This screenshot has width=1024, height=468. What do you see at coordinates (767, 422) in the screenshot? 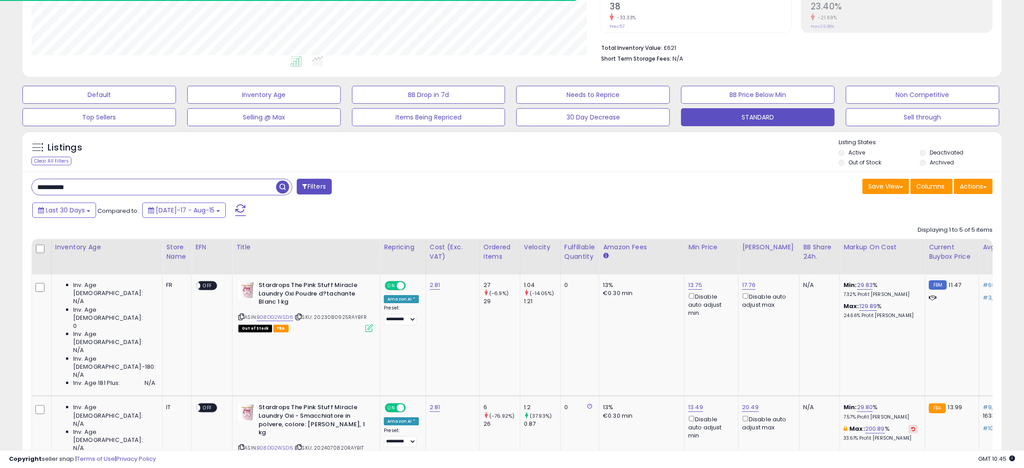
I see `div: Disable auto adjust max` at bounding box center [767, 422].